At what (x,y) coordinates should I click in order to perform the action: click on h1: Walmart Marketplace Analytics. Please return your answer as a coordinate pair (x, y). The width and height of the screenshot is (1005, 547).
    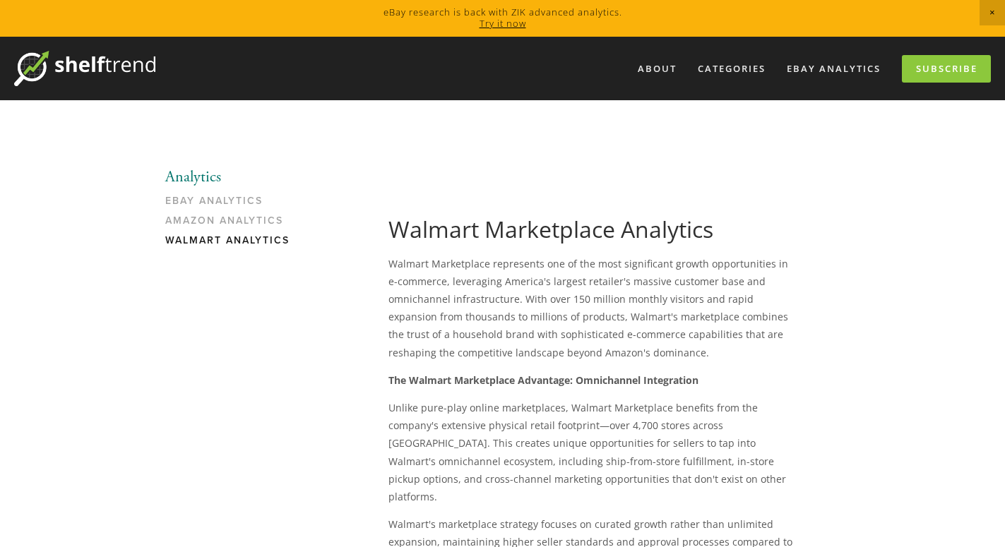
    Looking at the image, I should click on (592, 229).